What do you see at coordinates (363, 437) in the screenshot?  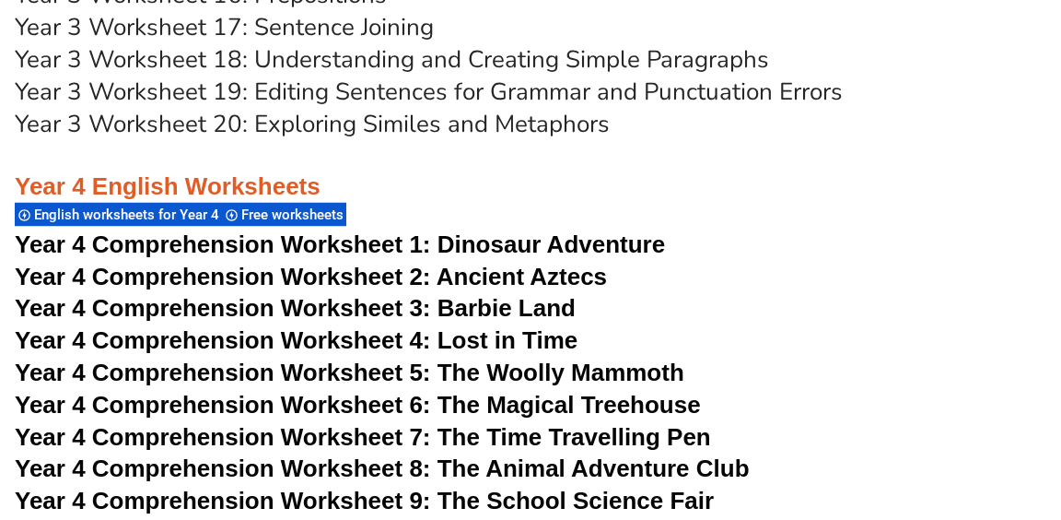 I see `span: Year 4 Comprehension Worksheet 7: The Time Travelling Pen` at bounding box center [363, 437].